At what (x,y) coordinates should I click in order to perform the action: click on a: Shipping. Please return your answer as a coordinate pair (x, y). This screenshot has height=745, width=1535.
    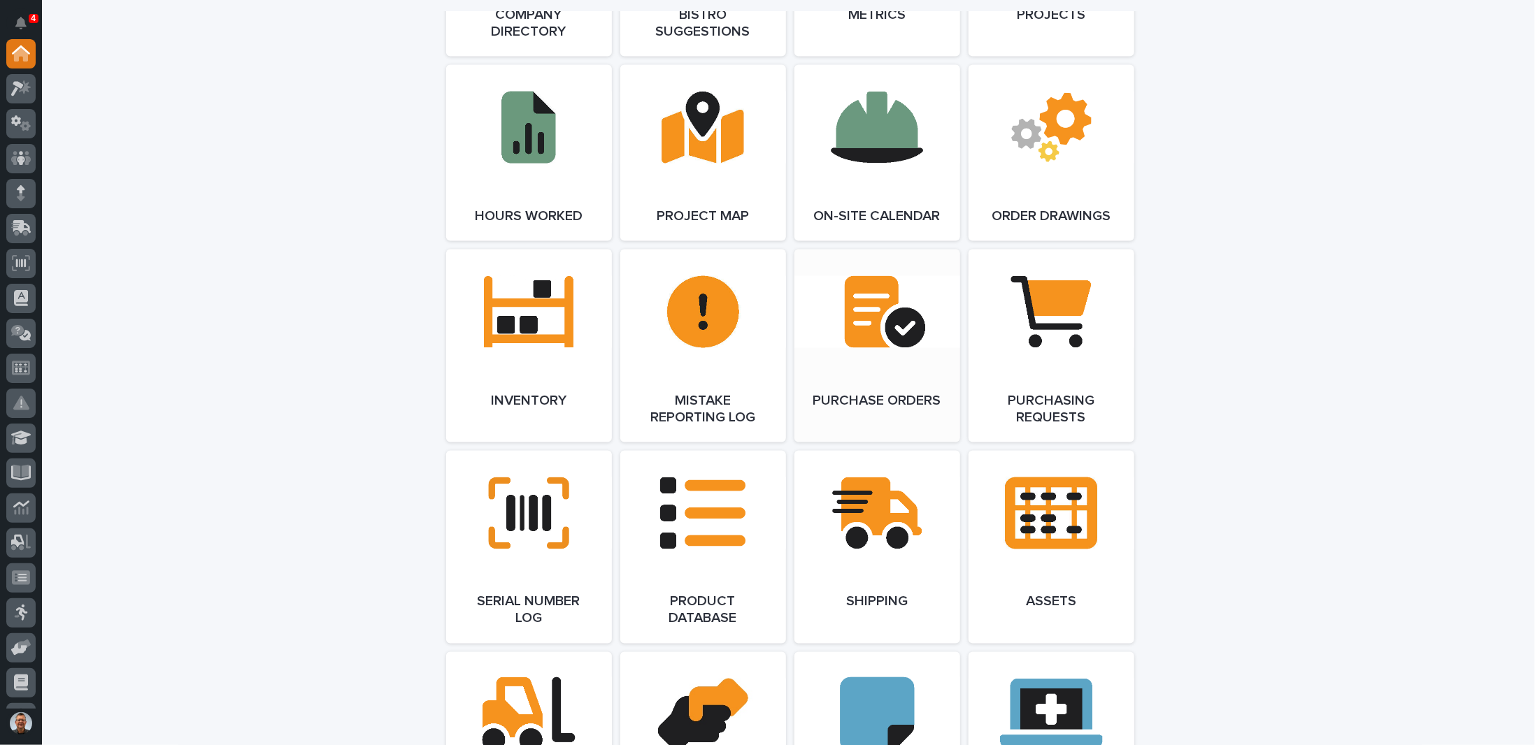
    Looking at the image, I should click on (877, 547).